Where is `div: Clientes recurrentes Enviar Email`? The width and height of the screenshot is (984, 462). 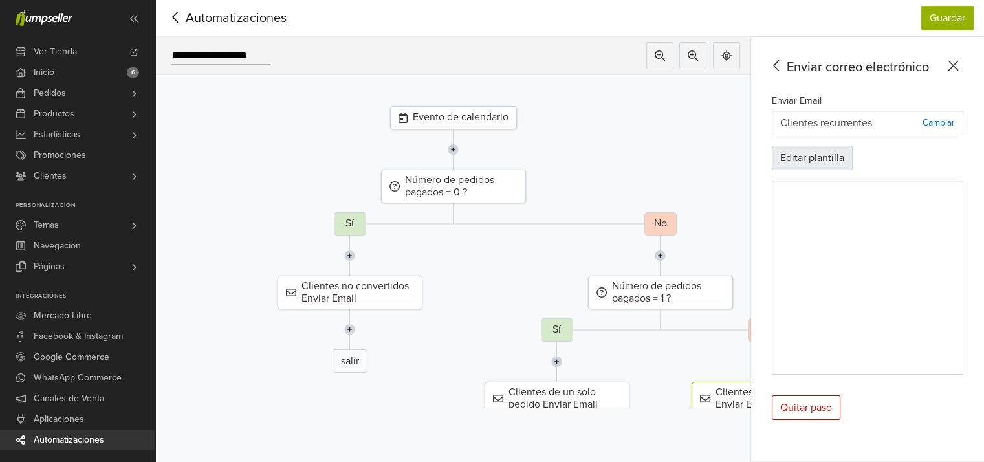 div: Clientes recurrentes Enviar Email is located at coordinates (764, 399).